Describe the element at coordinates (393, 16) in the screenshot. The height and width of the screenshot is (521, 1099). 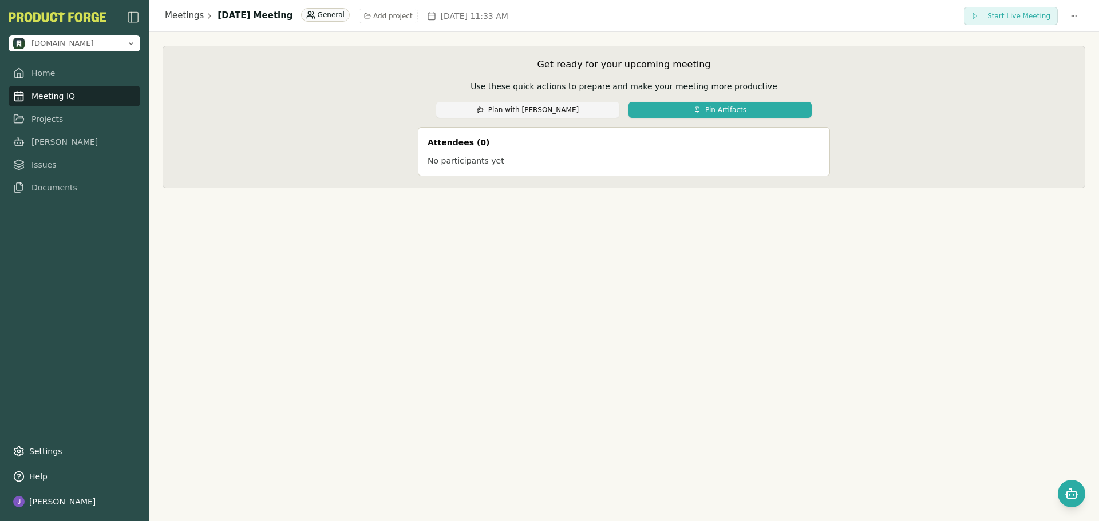
I see `span: Add project` at that location.